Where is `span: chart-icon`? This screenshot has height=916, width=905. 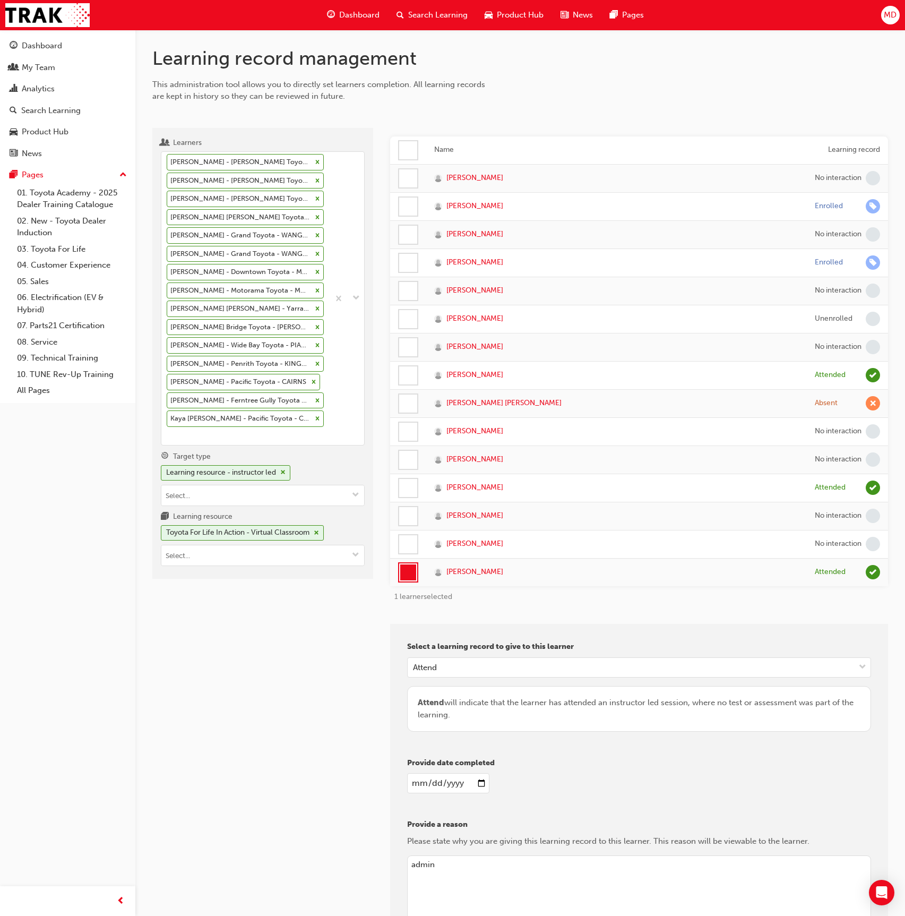 span: chart-icon is located at coordinates (13, 89).